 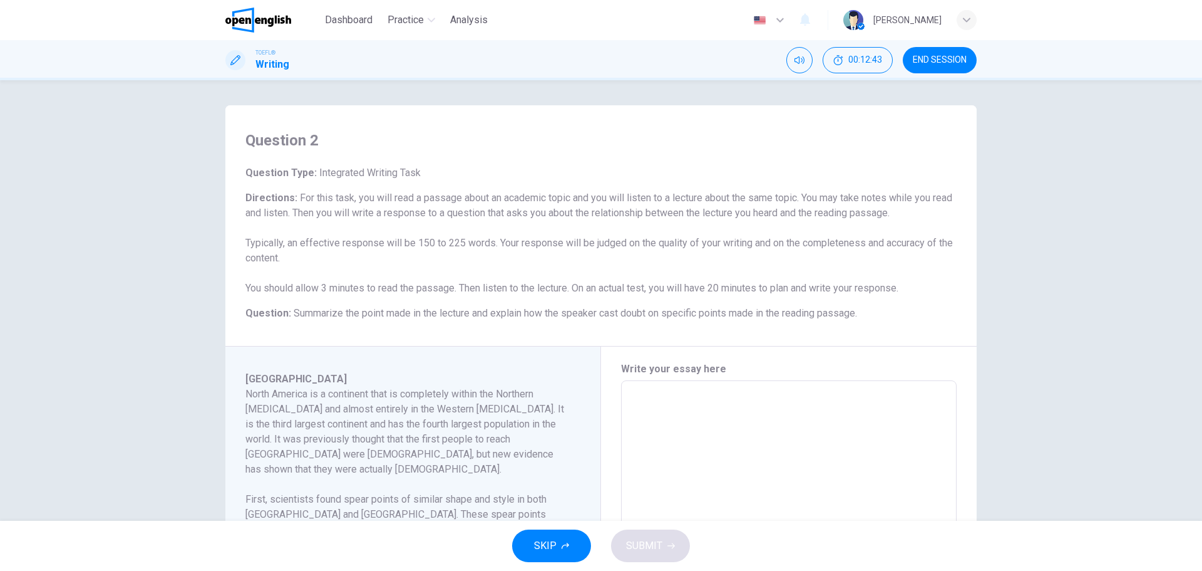 I want to click on button: 00:12:43, so click(x=858, y=60).